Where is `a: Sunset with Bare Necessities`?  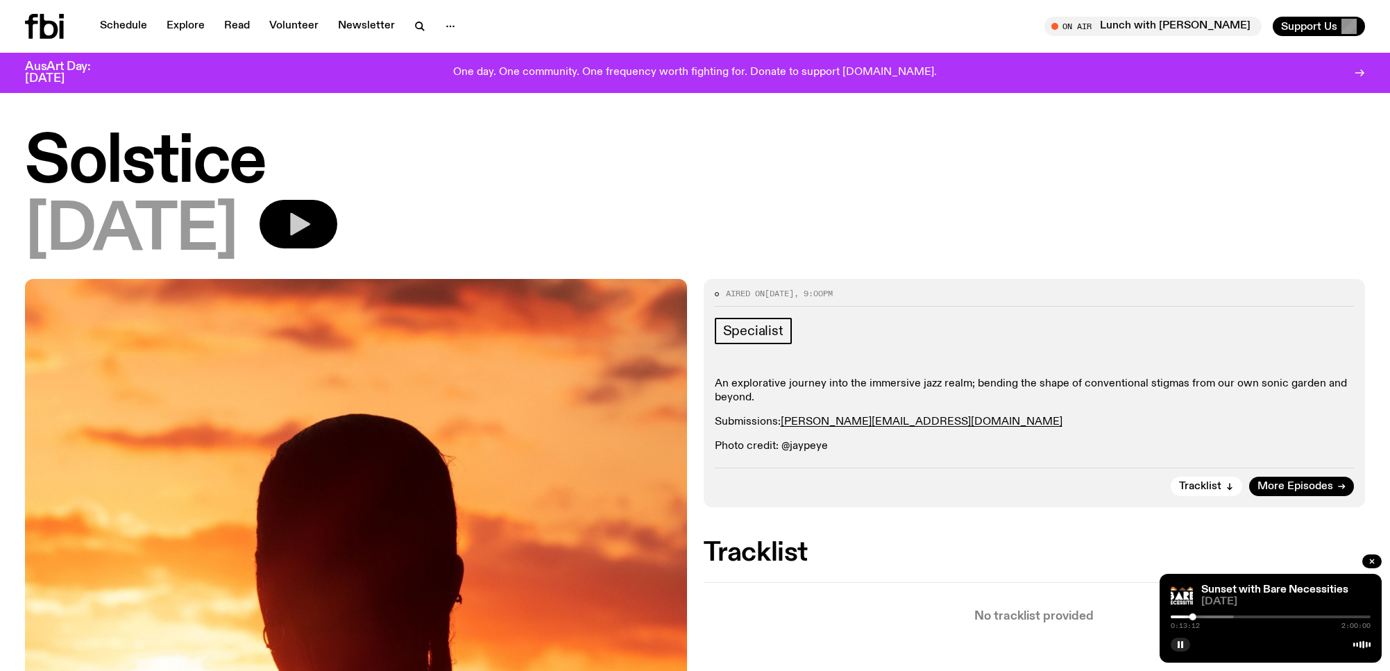 a: Sunset with Bare Necessities is located at coordinates (1275, 590).